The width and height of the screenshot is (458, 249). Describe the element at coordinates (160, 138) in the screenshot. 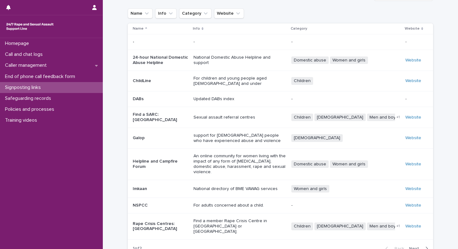

I see `p: Galop` at that location.